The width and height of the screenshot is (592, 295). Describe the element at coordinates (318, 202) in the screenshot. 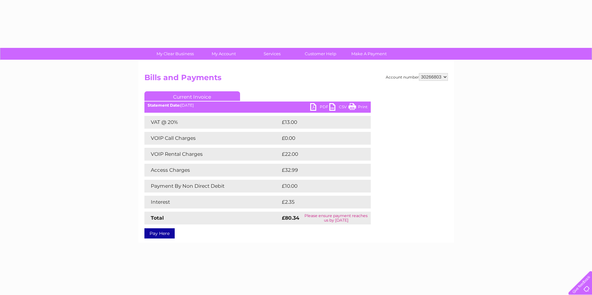

I see `td: £2.35` at that location.